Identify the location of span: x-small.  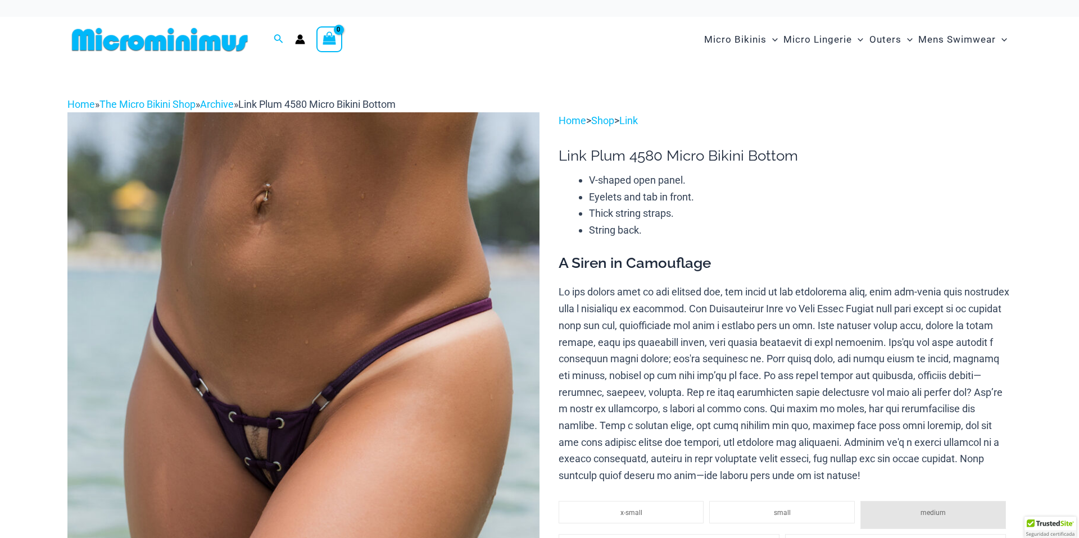
(631, 513).